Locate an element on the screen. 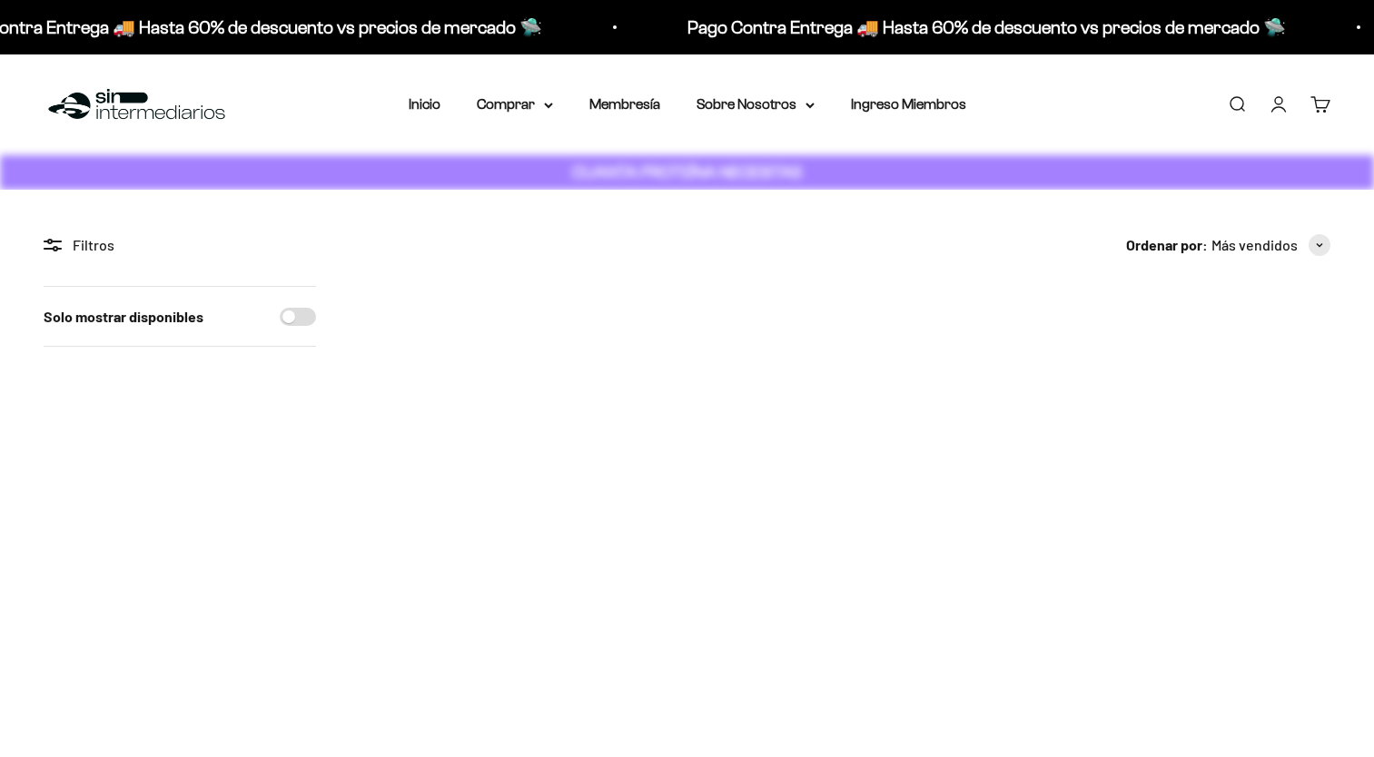 The width and height of the screenshot is (1374, 757). a: Ingreso Miembros is located at coordinates (908, 104).